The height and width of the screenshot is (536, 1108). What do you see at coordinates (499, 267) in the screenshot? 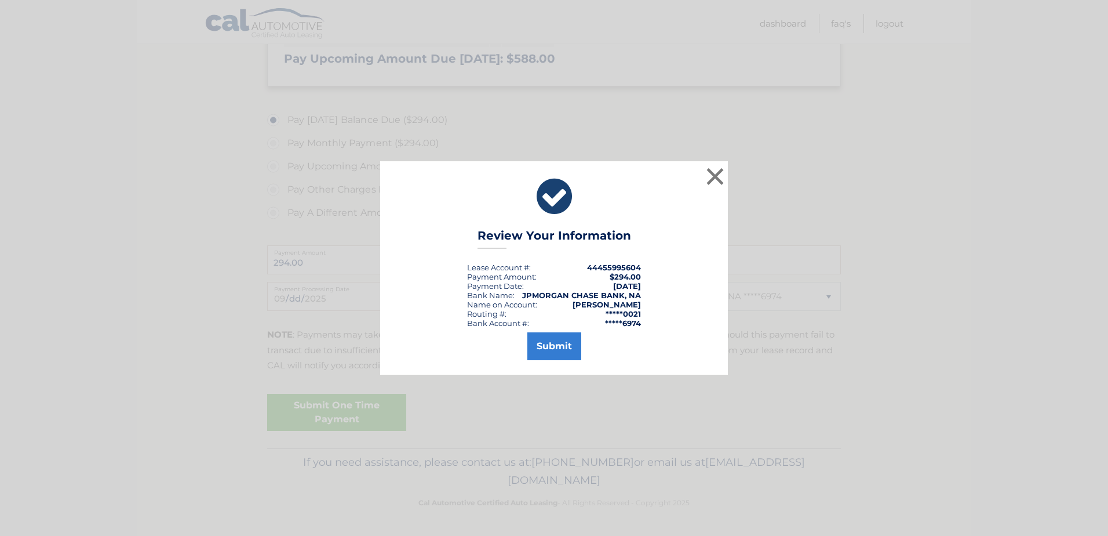
I see `div: Lease Account #:` at bounding box center [499, 267].